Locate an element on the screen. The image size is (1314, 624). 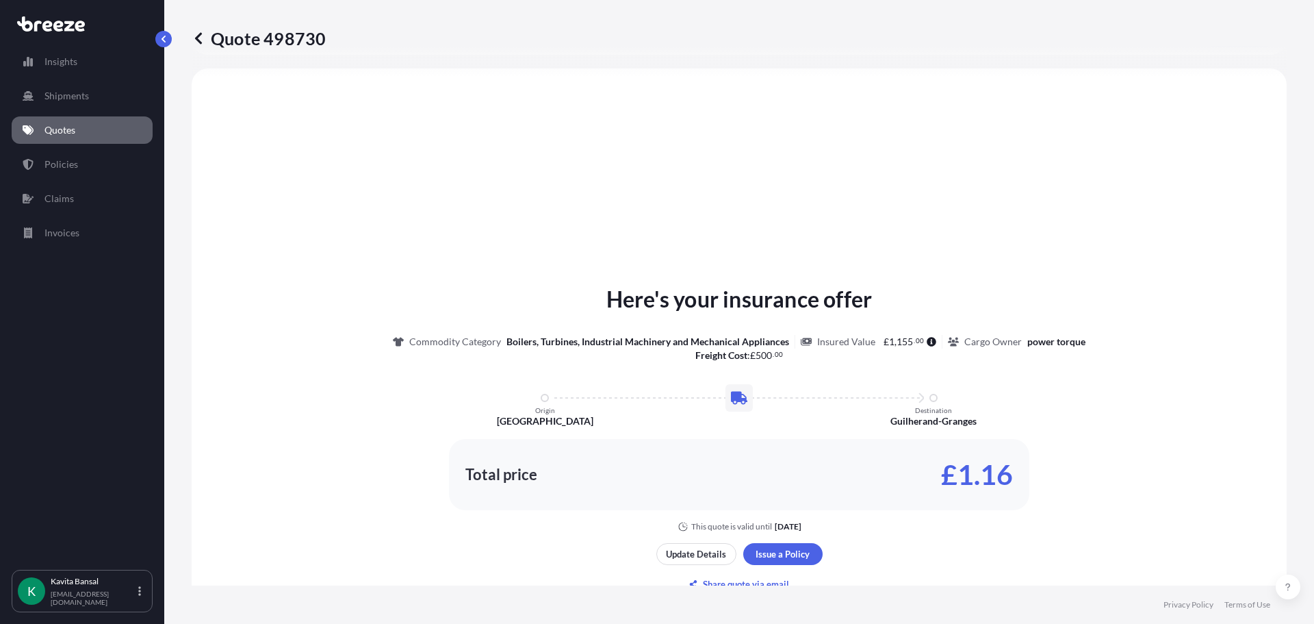
a: Terms of Use is located at coordinates (1247, 605).